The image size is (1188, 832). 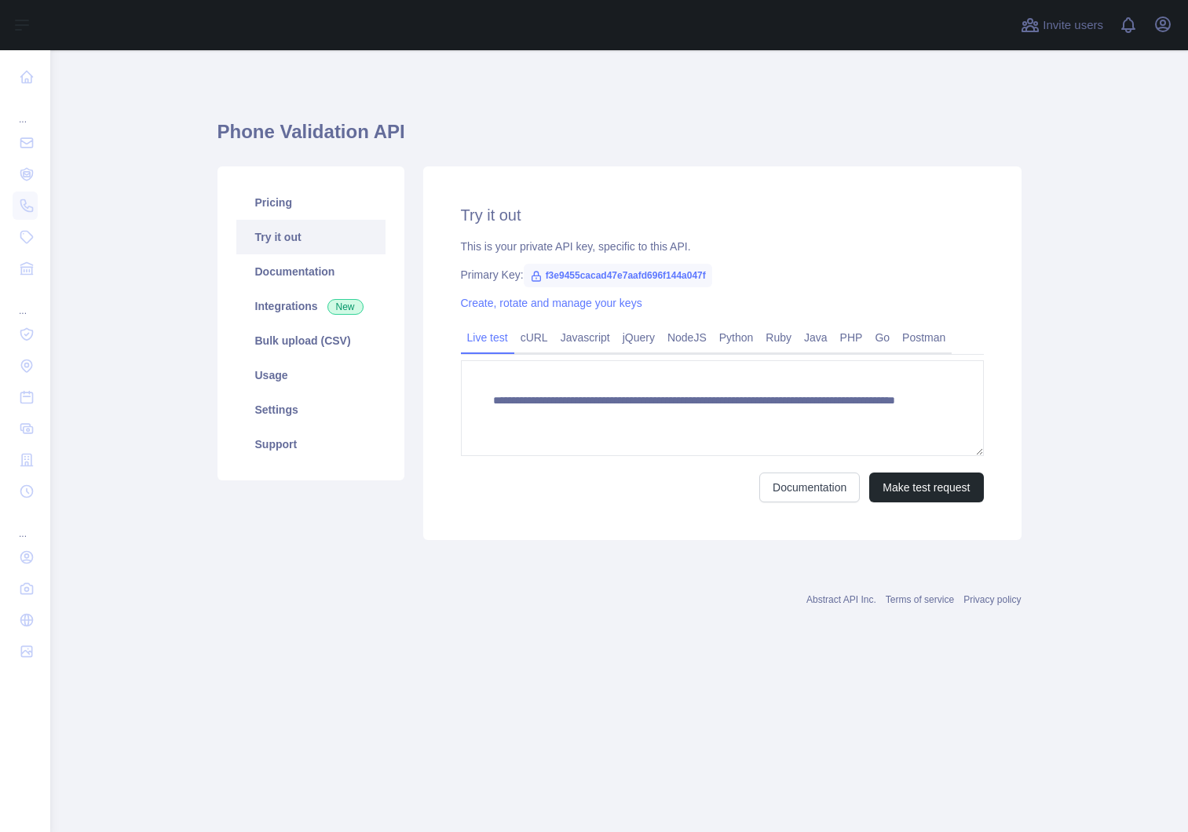 I want to click on a: Java, so click(x=816, y=338).